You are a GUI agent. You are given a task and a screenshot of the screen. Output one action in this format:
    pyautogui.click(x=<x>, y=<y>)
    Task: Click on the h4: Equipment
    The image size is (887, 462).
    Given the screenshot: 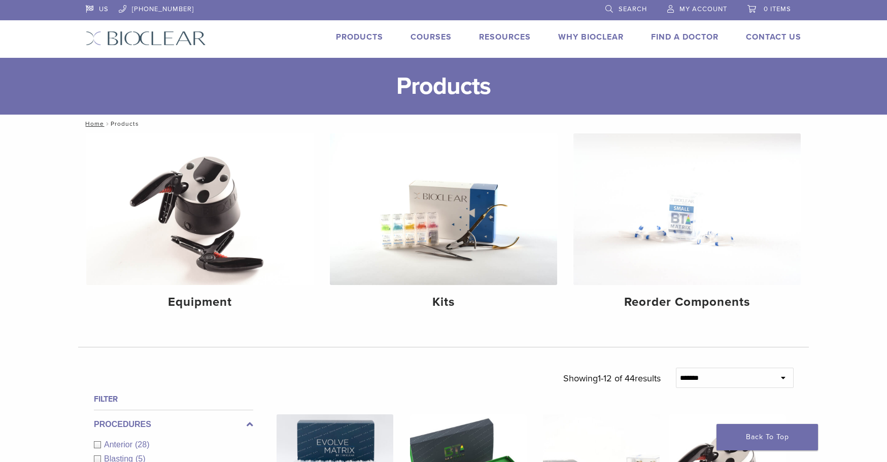 What is the action you would take?
    pyautogui.click(x=200, y=302)
    